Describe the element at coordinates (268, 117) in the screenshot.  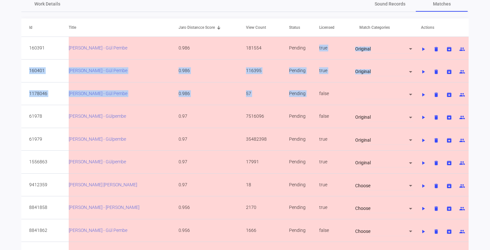
I see `td: 7516096` at that location.